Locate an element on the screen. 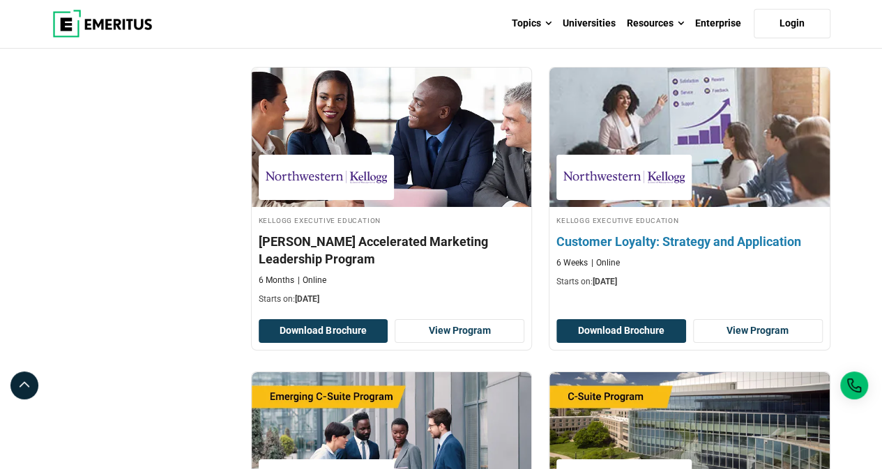  img: Kellogg Accelerated Marketing Leadership Program | Online Sales and Marketing Course is located at coordinates (392, 137).